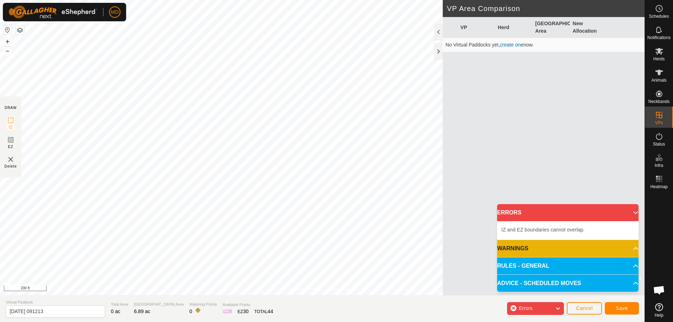  Describe the element at coordinates (514, 27) in the screenshot. I see `th: Herd` at that location.